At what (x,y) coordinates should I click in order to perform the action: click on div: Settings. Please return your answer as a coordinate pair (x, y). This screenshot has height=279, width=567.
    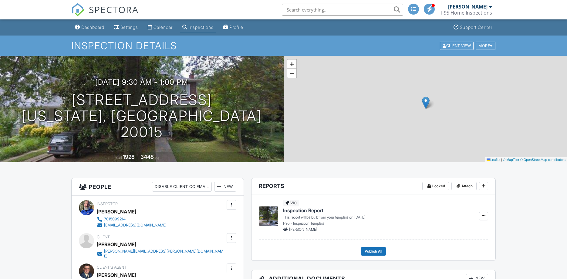
    Looking at the image, I should click on (129, 27).